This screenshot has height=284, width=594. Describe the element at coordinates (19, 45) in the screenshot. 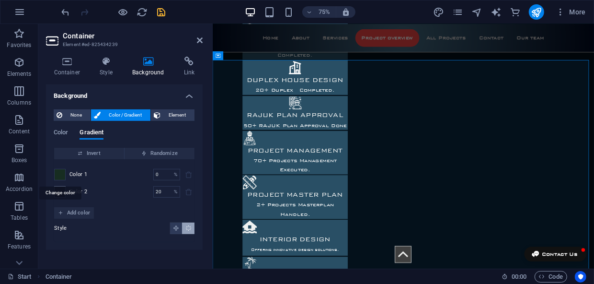

I see `p: Favorites` at that location.